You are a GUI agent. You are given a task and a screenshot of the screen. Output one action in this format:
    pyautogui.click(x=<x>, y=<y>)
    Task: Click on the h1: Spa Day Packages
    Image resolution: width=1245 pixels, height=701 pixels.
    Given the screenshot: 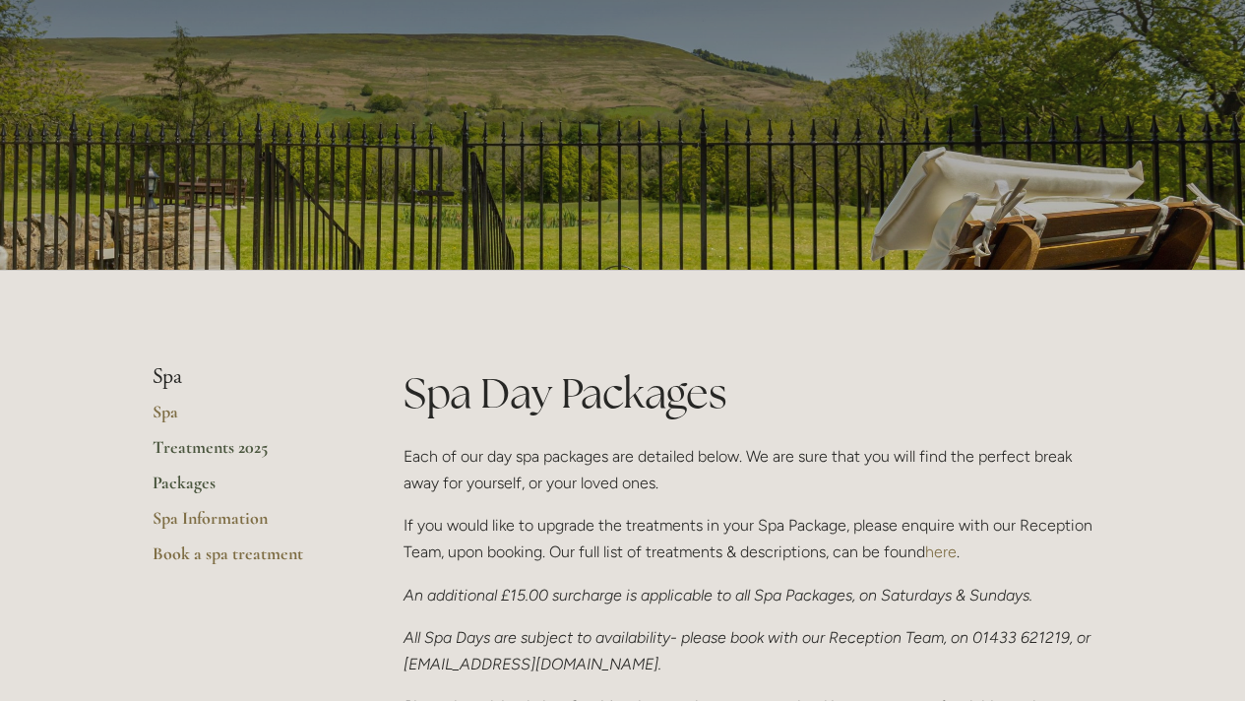 What is the action you would take?
    pyautogui.click(x=748, y=393)
    